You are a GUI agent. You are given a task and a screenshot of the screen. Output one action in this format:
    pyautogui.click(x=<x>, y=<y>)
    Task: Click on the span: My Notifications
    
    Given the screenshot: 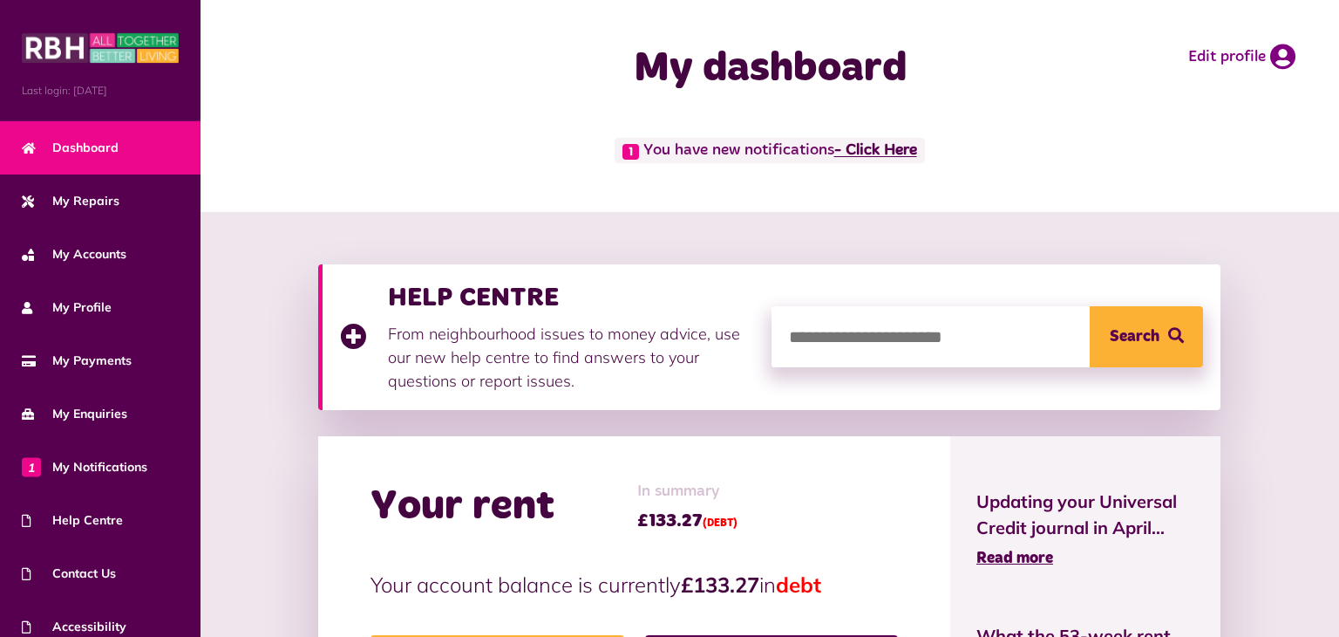 What is the action you would take?
    pyautogui.click(x=85, y=467)
    